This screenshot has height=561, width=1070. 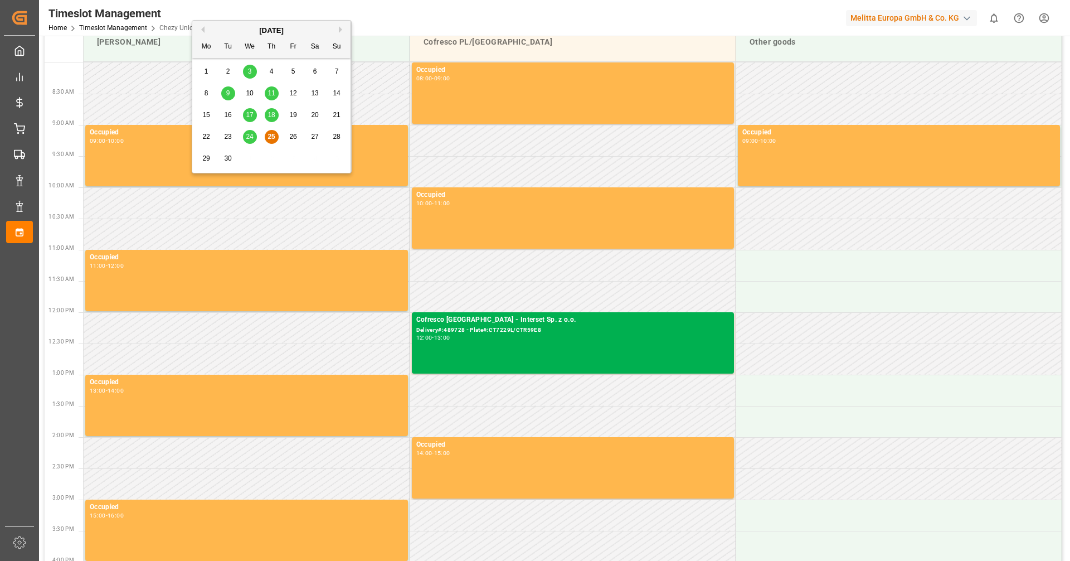 What do you see at coordinates (61, 247) in the screenshot?
I see `span: 11:00 AM` at bounding box center [61, 247].